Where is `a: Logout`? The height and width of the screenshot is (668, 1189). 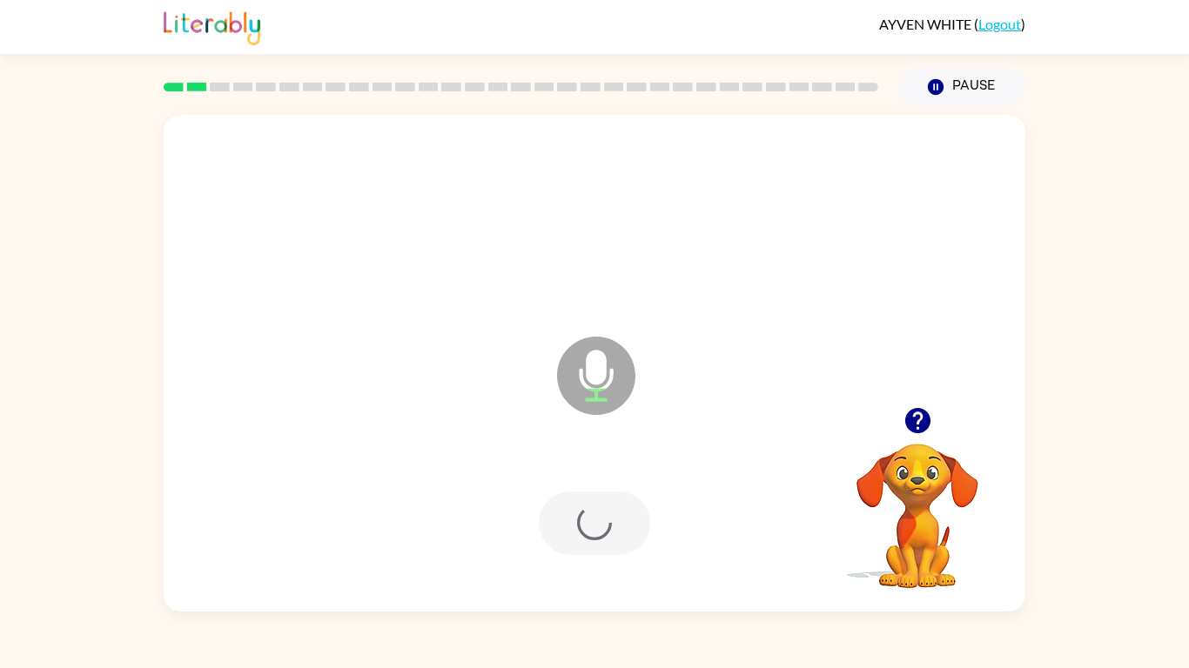 a: Logout is located at coordinates (999, 24).